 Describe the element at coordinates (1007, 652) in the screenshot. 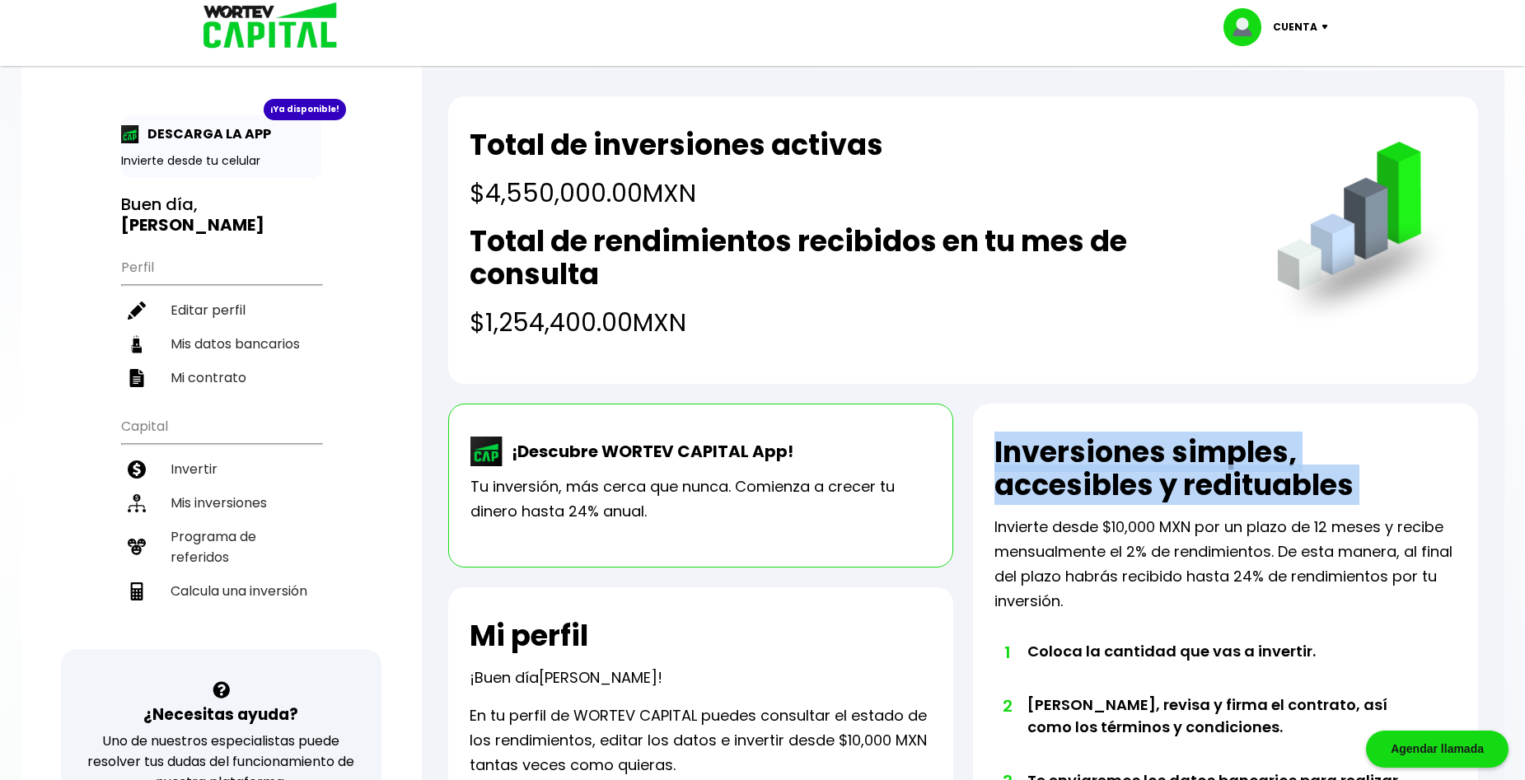

I see `span: 1` at that location.